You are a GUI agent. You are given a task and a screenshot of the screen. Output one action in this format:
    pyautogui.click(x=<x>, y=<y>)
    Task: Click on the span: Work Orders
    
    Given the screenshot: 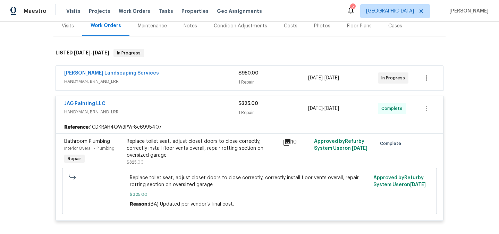 What is the action you would take?
    pyautogui.click(x=134, y=11)
    